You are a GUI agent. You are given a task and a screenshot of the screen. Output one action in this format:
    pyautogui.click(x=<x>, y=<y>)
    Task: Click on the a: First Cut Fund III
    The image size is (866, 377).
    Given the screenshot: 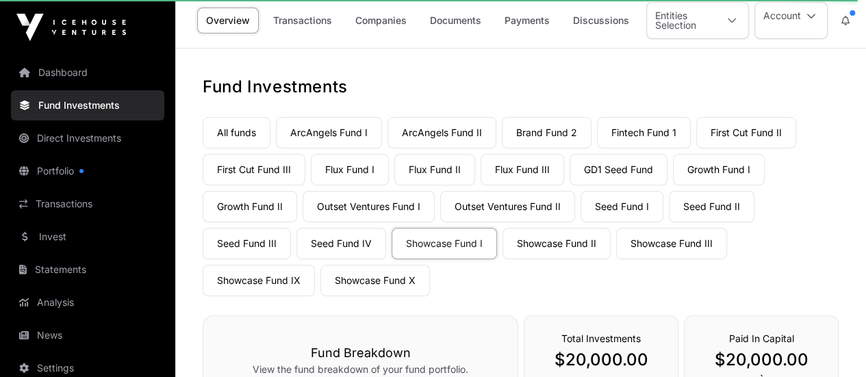 What is the action you would take?
    pyautogui.click(x=254, y=170)
    